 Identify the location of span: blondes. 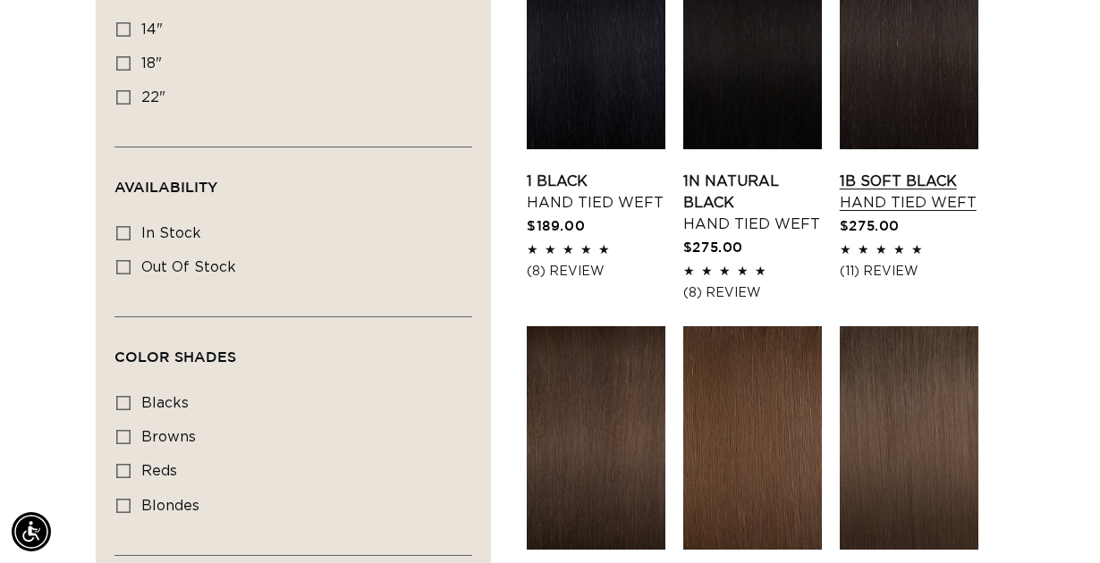
(170, 506).